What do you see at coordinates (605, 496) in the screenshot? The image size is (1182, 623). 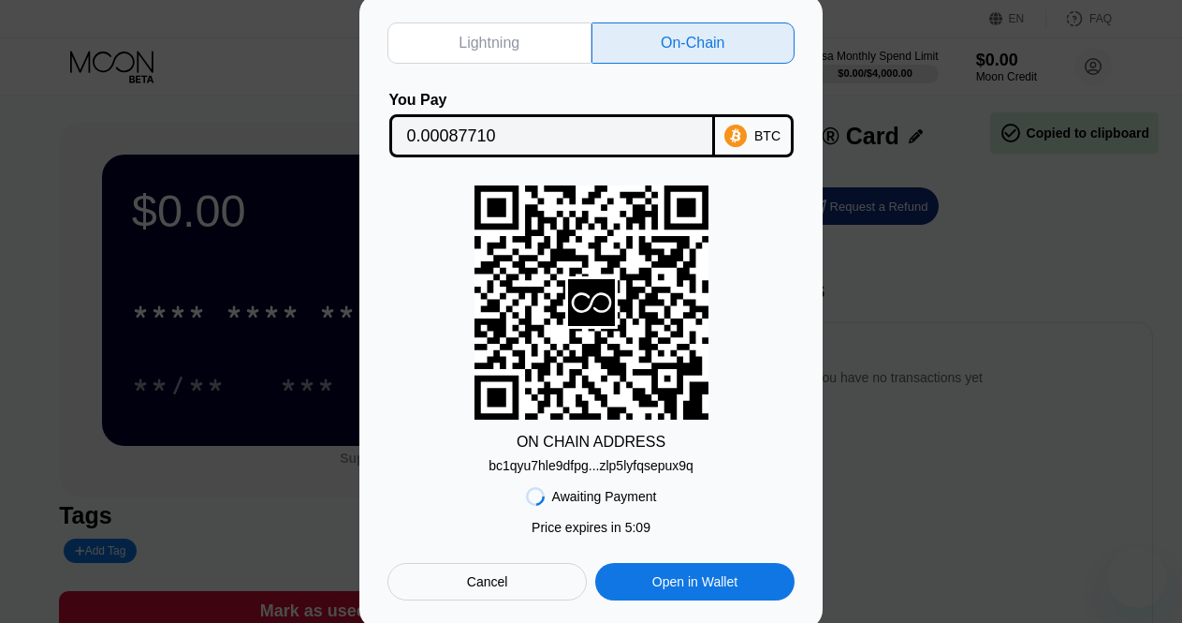 I see `div: Awaiting Payment` at bounding box center [605, 496].